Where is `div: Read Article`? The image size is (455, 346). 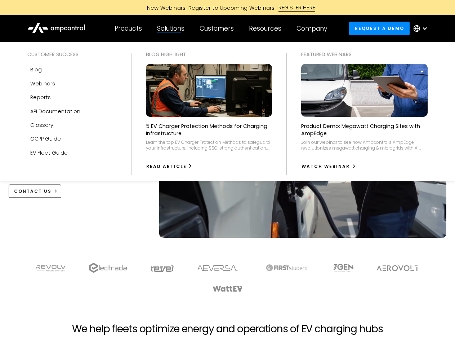
div: Read Article is located at coordinates (166, 166).